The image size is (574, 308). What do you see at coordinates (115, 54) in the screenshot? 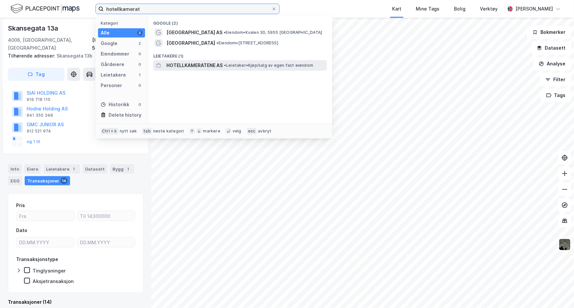
I see `div: Eiendommer` at bounding box center [115, 54].